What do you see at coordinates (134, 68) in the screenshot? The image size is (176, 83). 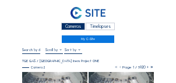 I see `span: Page 1 / 5920` at bounding box center [134, 68].